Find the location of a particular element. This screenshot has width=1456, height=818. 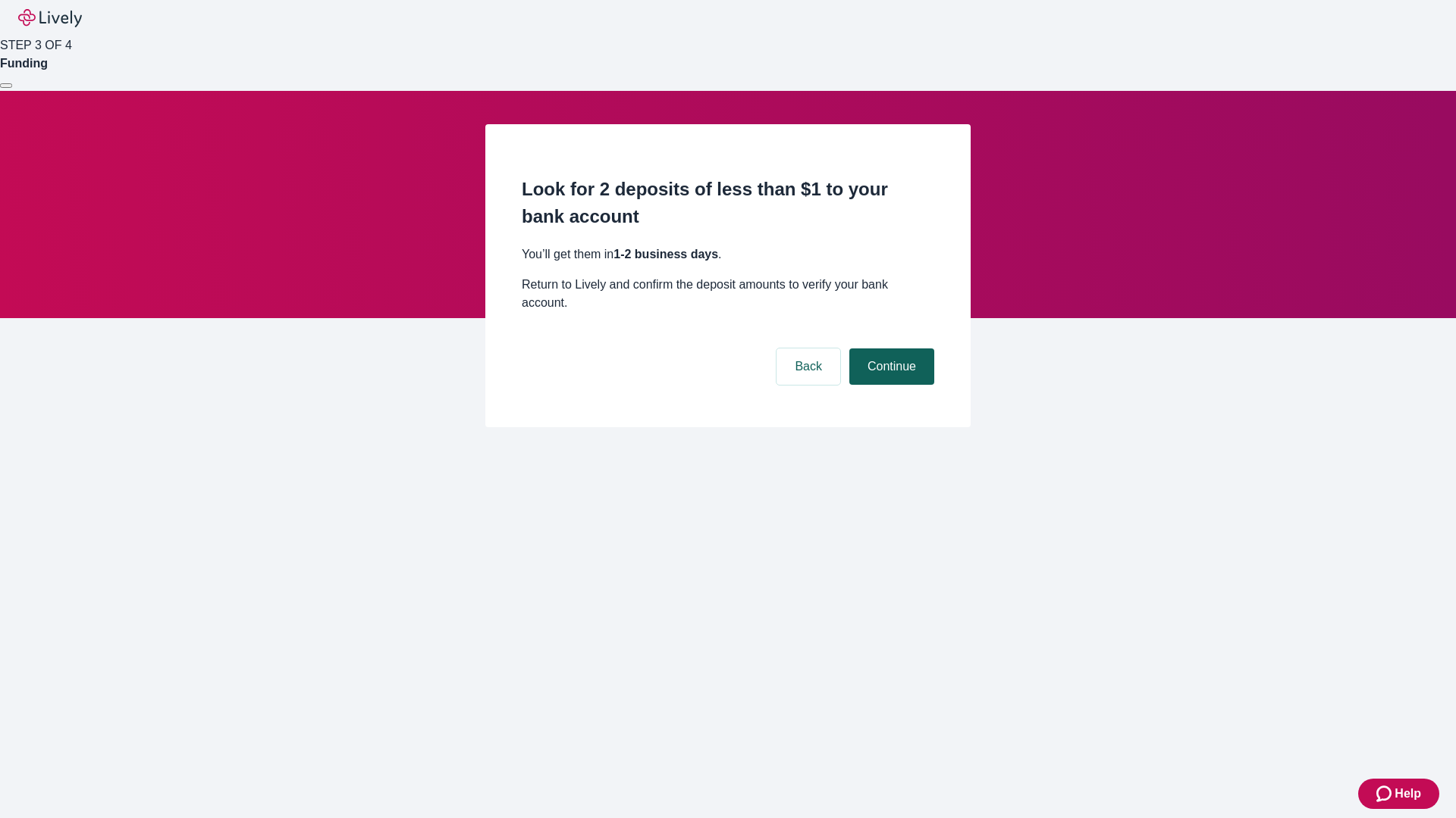

img: Lively is located at coordinates (50, 18).